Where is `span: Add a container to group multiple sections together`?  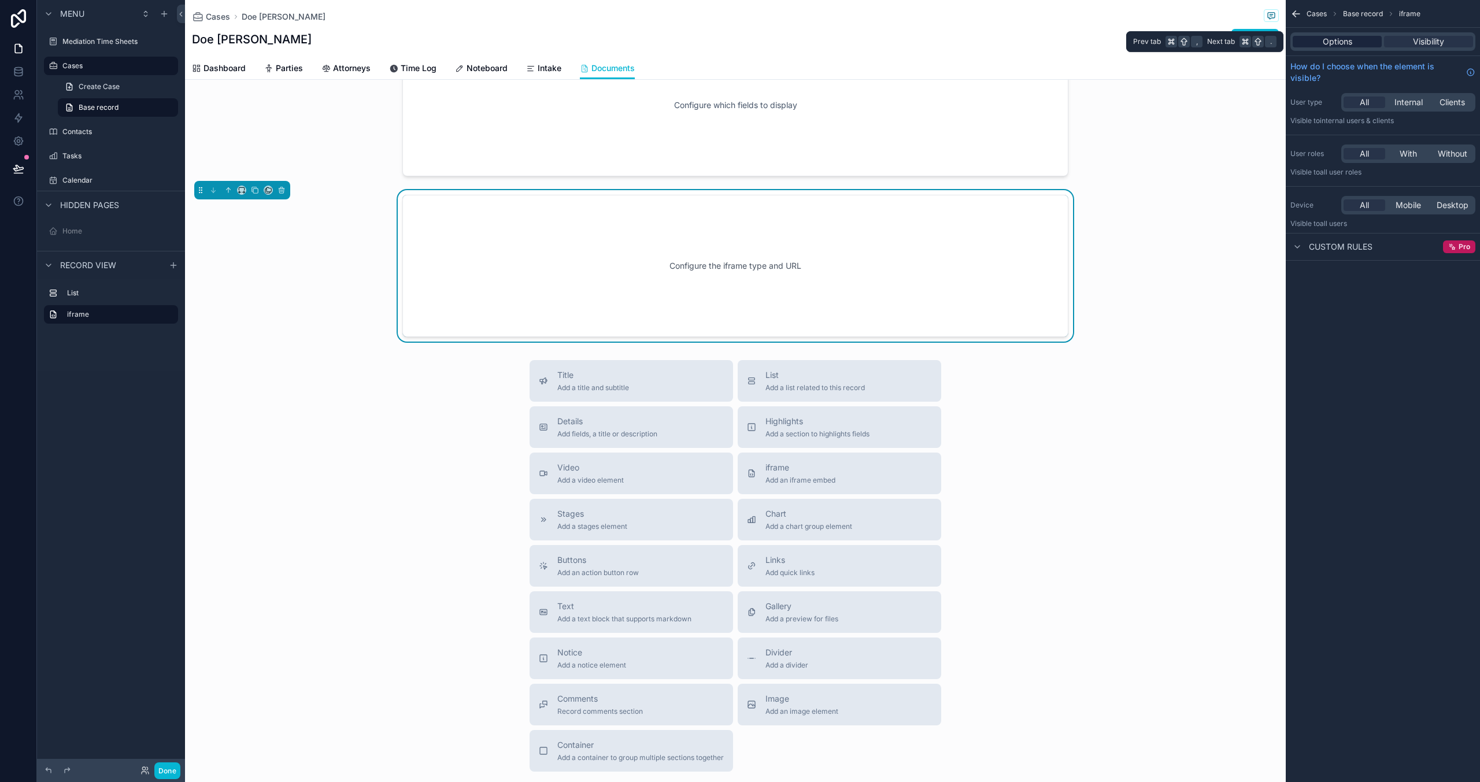 span: Add a container to group multiple sections together is located at coordinates (640, 758).